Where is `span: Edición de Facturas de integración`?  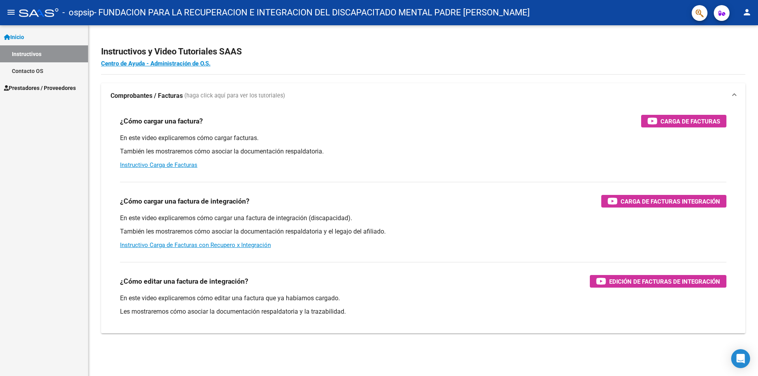 span: Edición de Facturas de integración is located at coordinates (664, 281).